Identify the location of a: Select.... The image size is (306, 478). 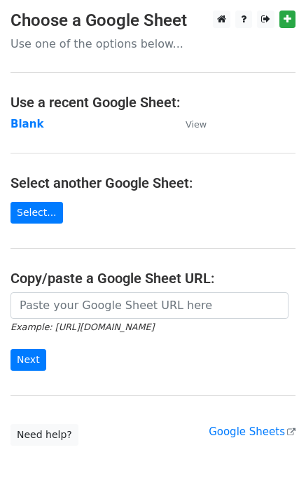
(36, 212).